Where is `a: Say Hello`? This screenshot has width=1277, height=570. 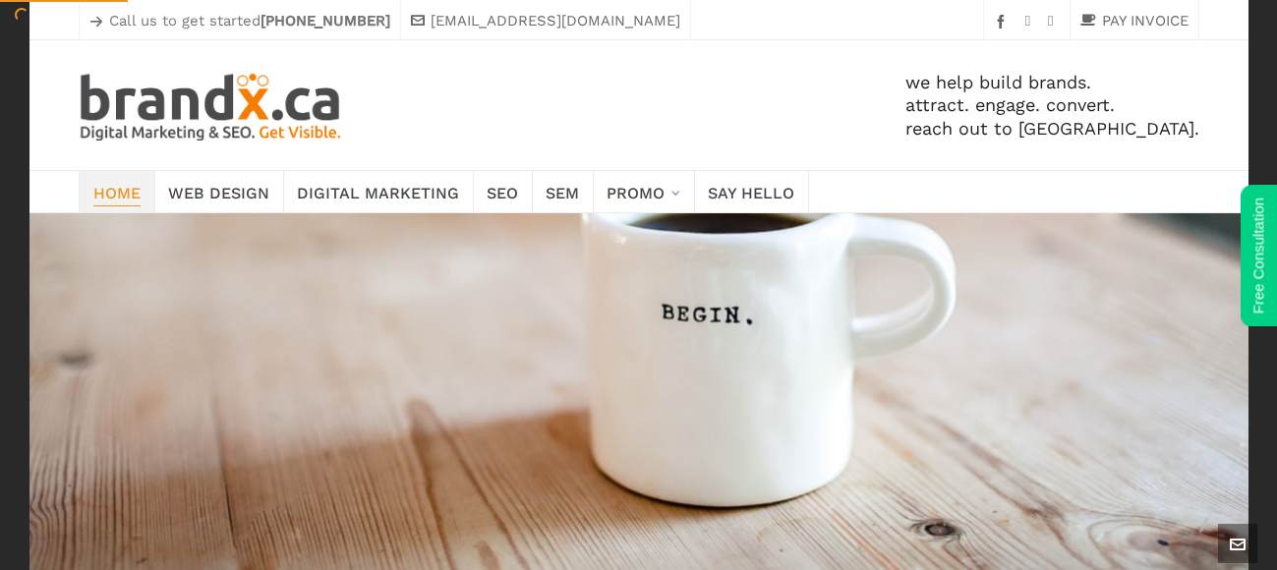 a: Say Hello is located at coordinates (751, 192).